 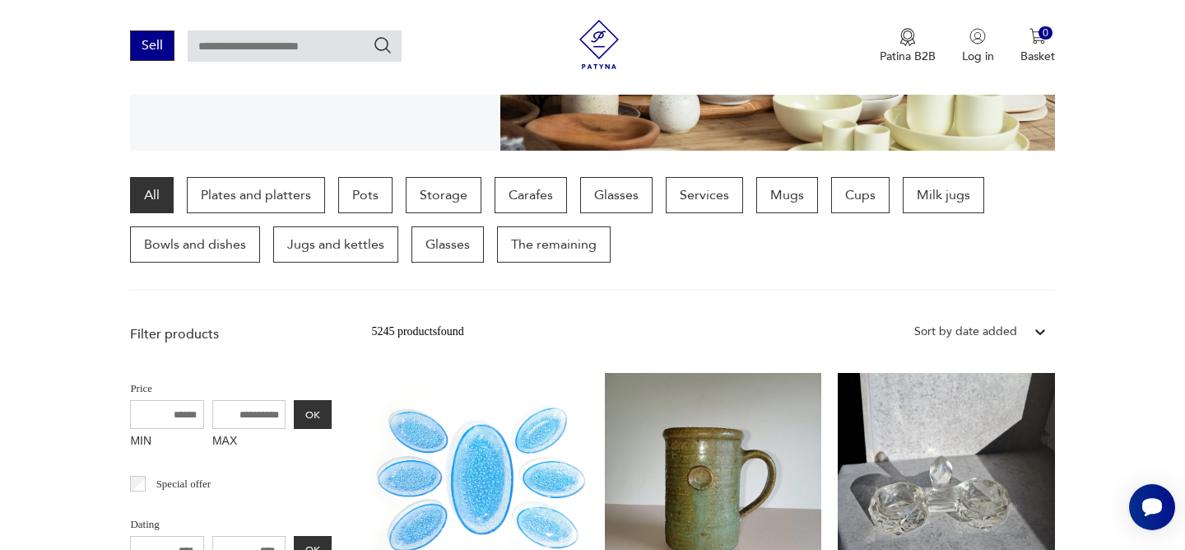 I want to click on font: Price, so click(x=141, y=388).